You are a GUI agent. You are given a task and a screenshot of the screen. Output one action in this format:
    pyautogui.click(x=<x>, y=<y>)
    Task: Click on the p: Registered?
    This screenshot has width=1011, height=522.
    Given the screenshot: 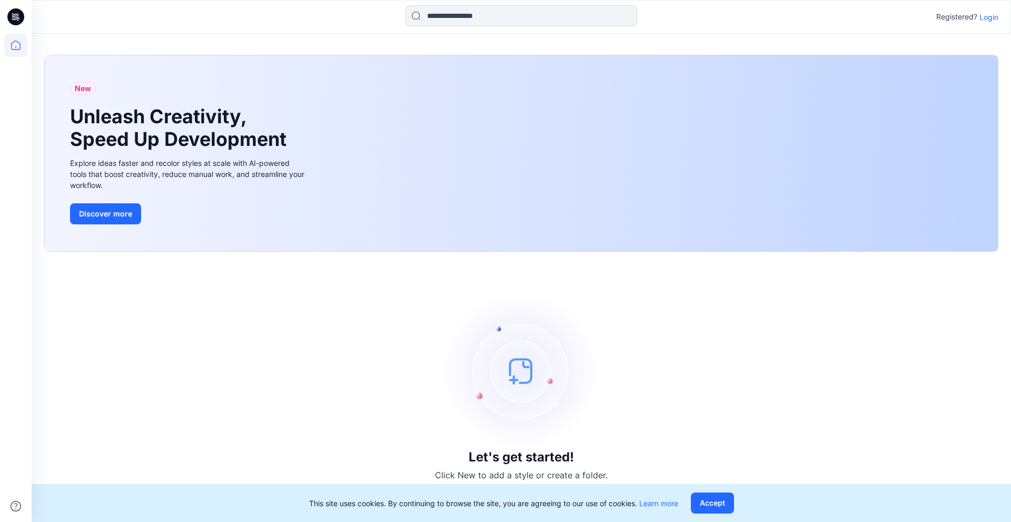 What is the action you would take?
    pyautogui.click(x=956, y=17)
    